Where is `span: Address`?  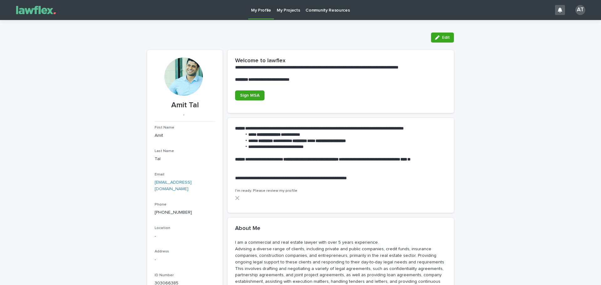 span: Address is located at coordinates (162, 252).